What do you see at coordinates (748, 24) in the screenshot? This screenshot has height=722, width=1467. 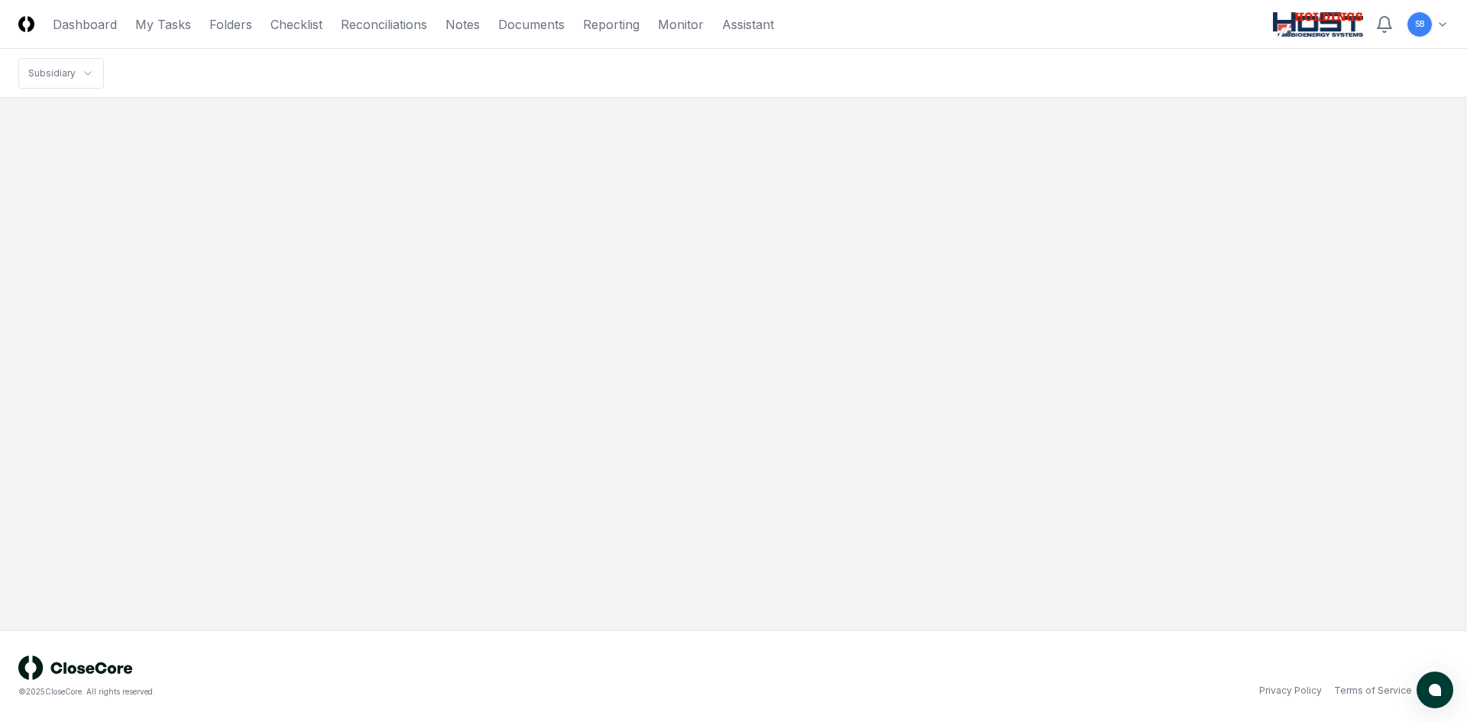 I see `a: Assistant` at bounding box center [748, 24].